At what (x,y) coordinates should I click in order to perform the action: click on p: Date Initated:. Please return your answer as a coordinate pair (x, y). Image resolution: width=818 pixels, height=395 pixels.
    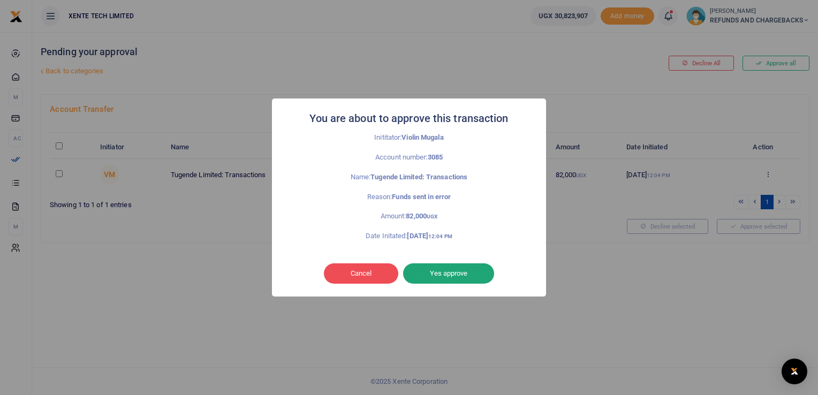
    Looking at the image, I should click on (409, 236).